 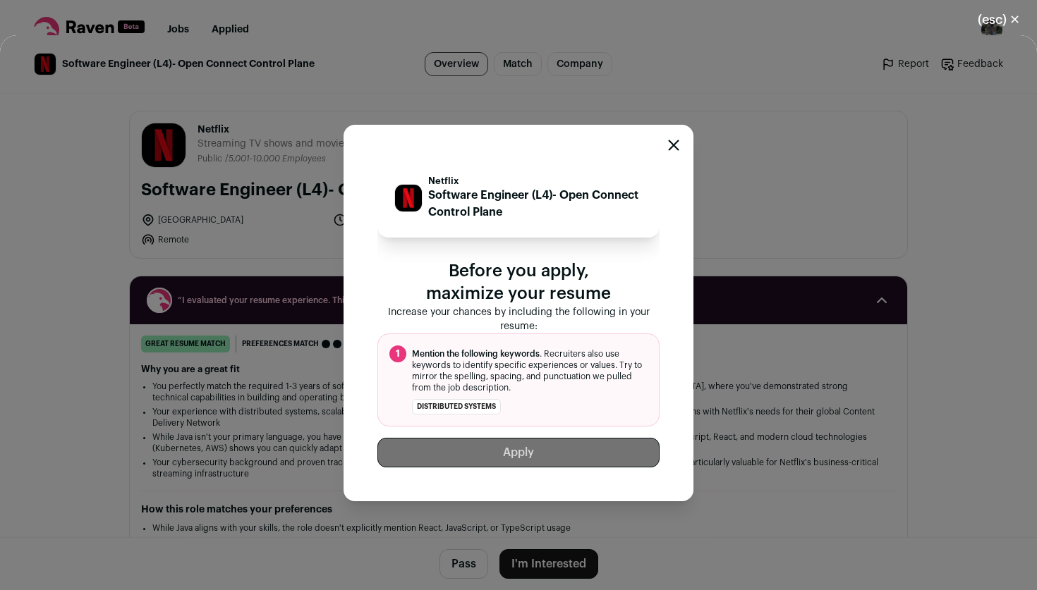 What do you see at coordinates (456, 407) in the screenshot?
I see `li: distributed systems` at bounding box center [456, 407].